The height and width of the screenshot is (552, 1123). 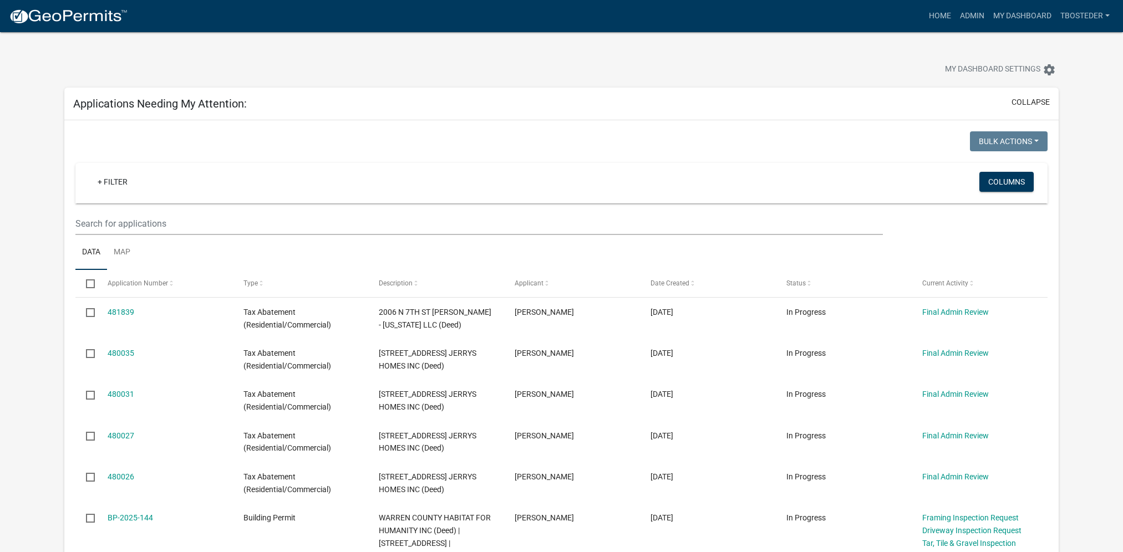 I want to click on span: Description, so click(x=395, y=283).